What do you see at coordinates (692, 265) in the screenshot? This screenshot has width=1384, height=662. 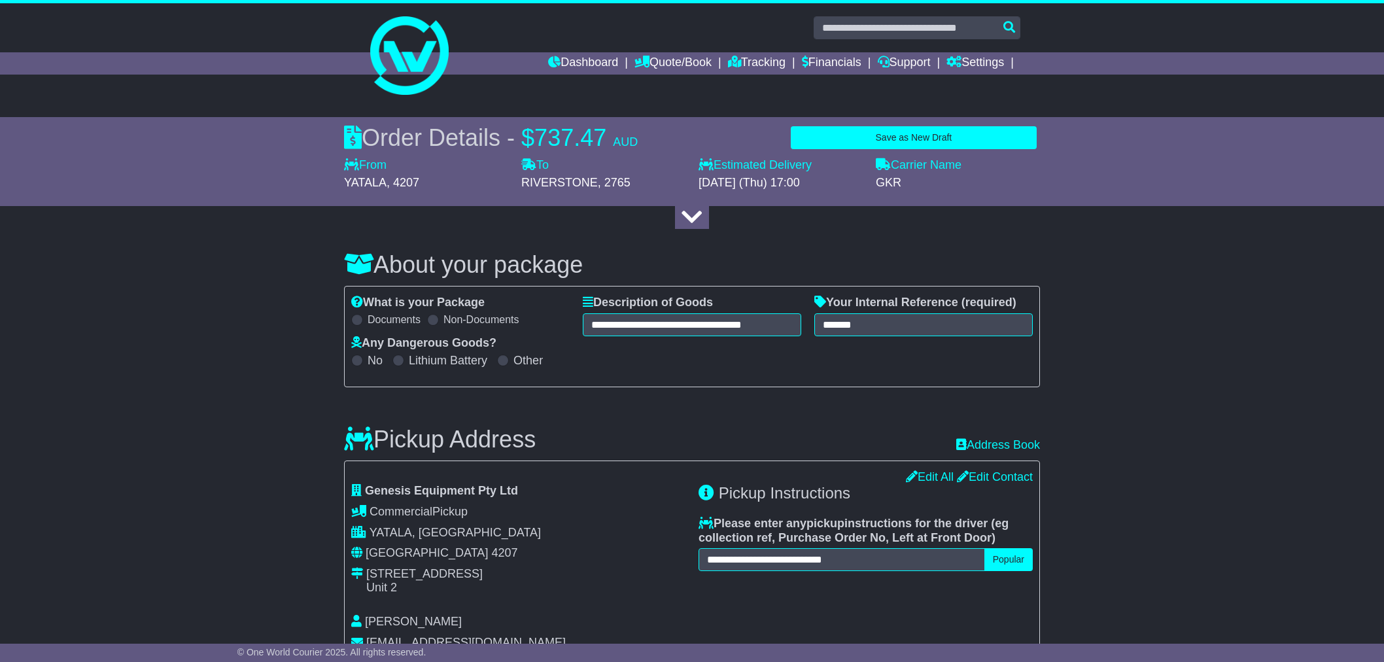 I see `h3: About your package` at bounding box center [692, 265].